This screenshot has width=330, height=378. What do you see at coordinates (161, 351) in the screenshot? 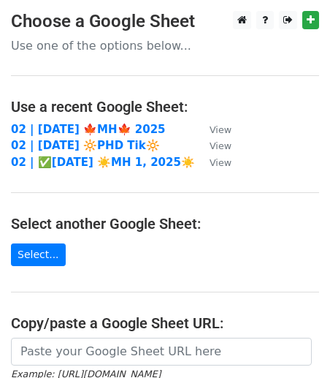
I see `input: Paste your Google Sheet URL here` at bounding box center [161, 351].